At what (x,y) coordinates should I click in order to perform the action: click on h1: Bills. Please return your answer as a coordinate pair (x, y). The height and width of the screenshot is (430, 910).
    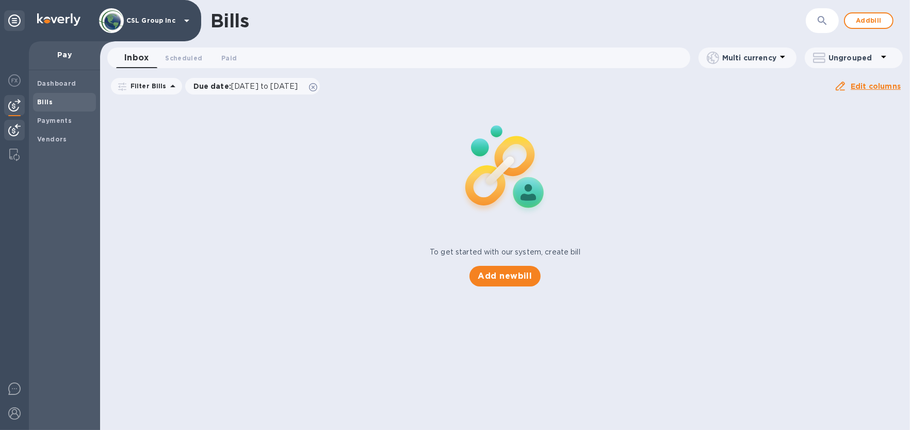
    Looking at the image, I should click on (230, 21).